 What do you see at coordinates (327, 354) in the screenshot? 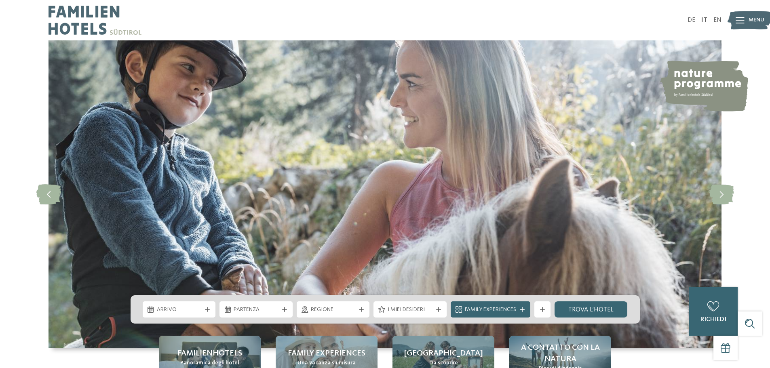
I see `span: Family experiences` at bounding box center [327, 354].